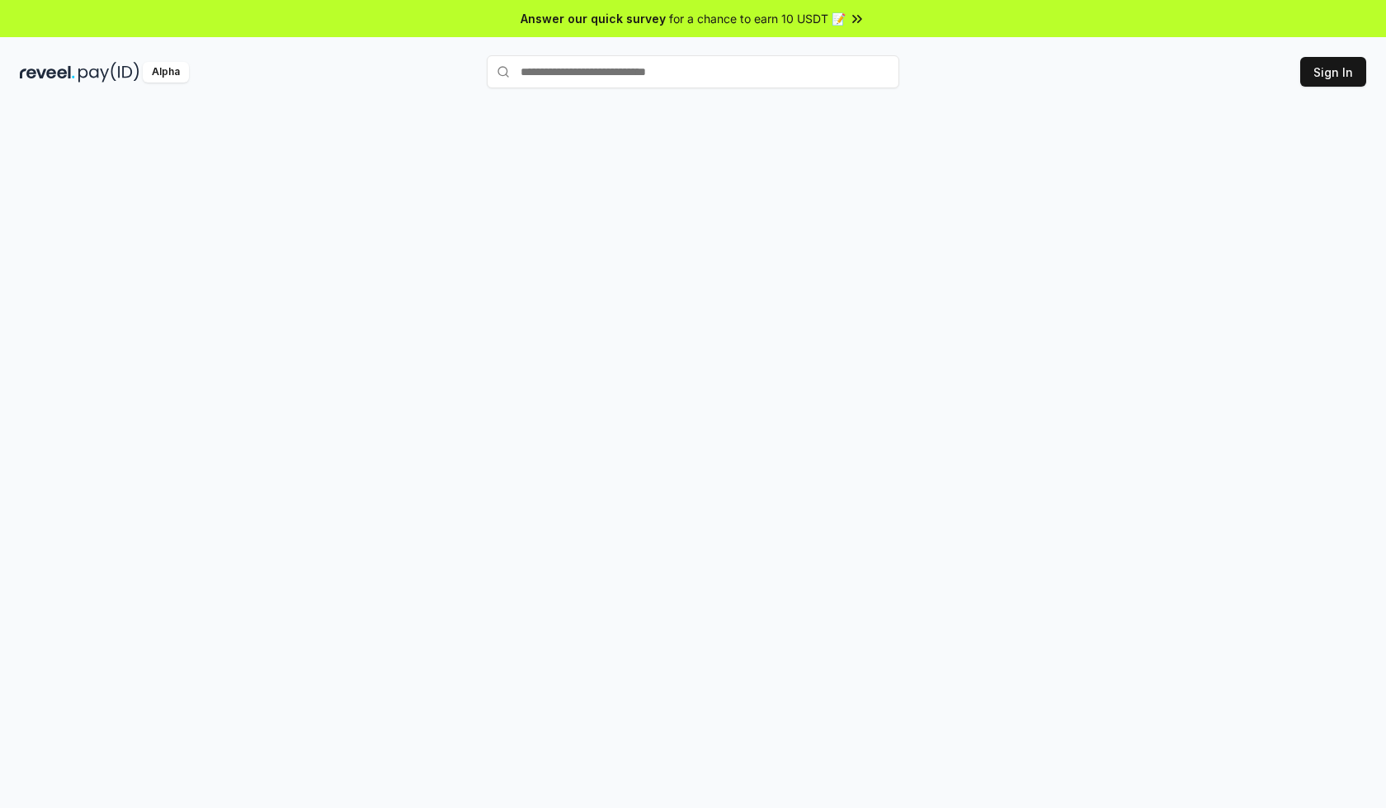  I want to click on img: pay_id, so click(109, 72).